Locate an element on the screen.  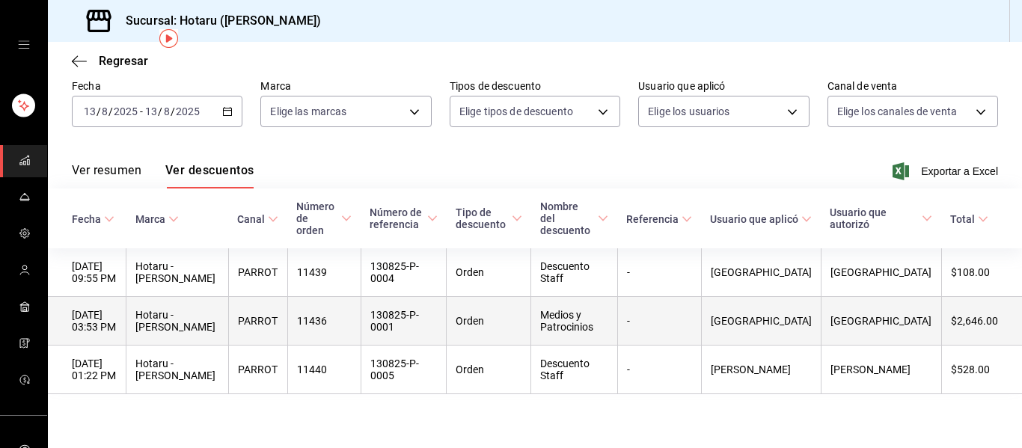
button: open drawer is located at coordinates (24, 45).